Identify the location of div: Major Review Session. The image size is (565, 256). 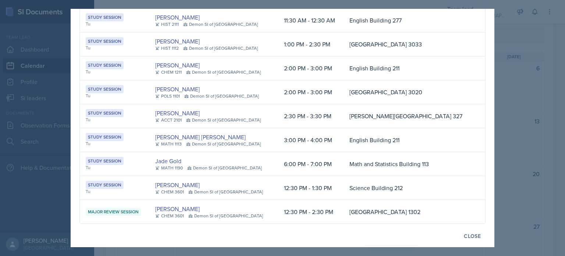
(113, 211).